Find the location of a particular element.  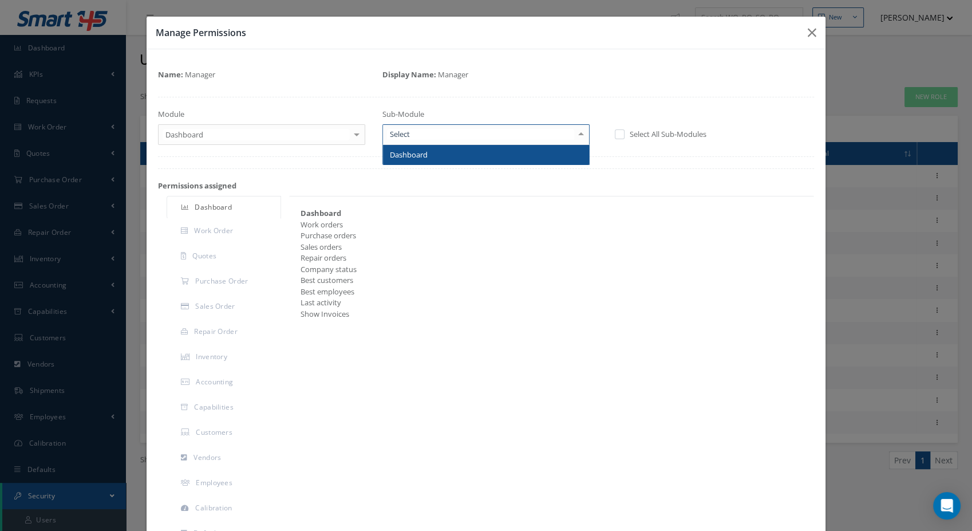

div: Last activity is located at coordinates (547, 303).